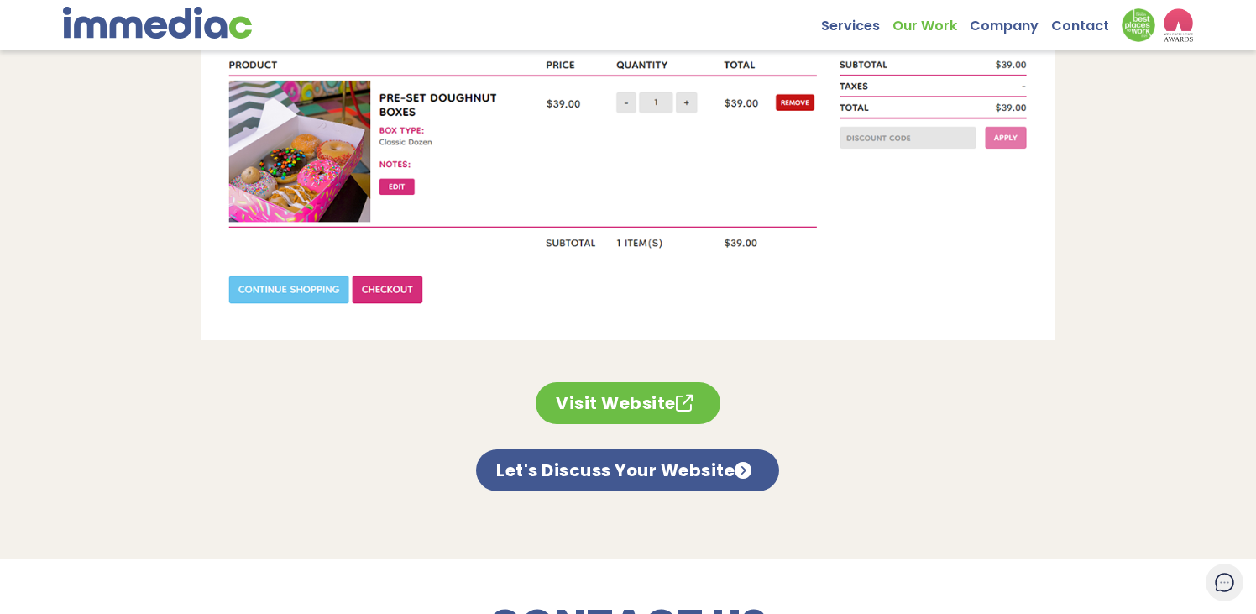  I want to click on a: Visit Website, so click(628, 403).